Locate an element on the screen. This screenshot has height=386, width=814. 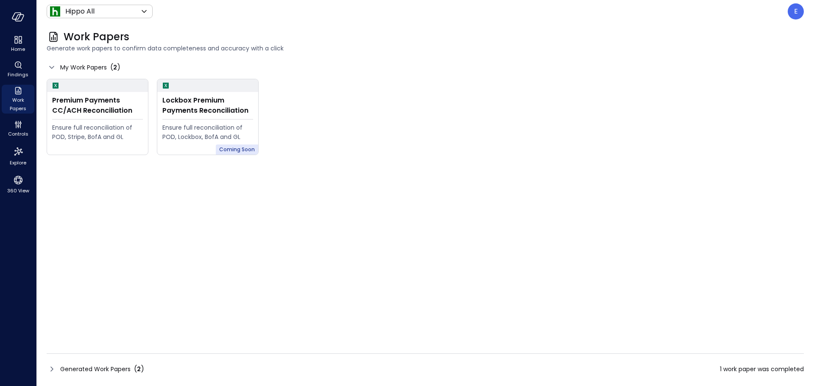
p: Hippo All is located at coordinates (80, 11).